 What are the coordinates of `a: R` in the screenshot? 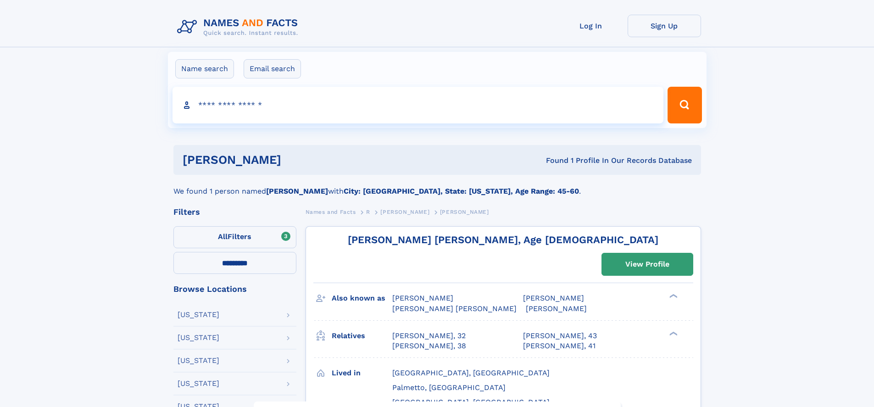 It's located at (368, 212).